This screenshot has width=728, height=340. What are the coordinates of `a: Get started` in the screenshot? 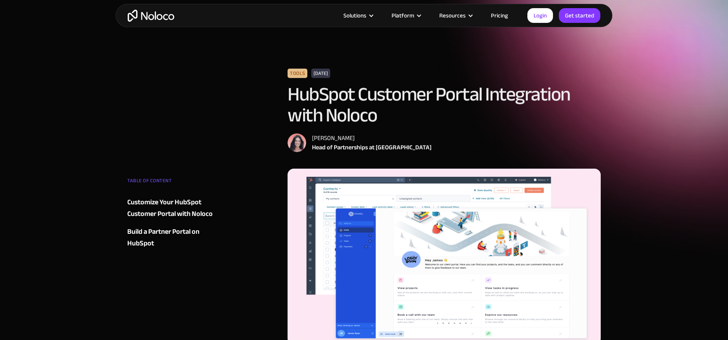 It's located at (579, 16).